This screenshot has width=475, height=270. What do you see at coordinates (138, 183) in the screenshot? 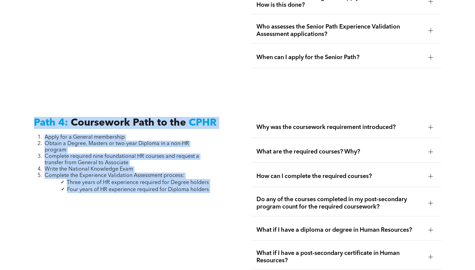
I see `span: Three years of HR experience required for Degree holders` at bounding box center [138, 183].